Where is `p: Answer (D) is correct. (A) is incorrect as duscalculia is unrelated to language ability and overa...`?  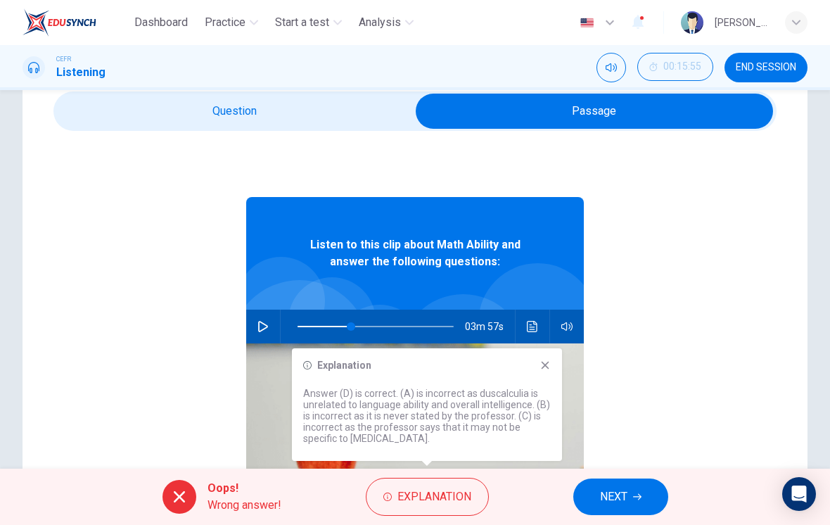 p: Answer (D) is correct. (A) is incorrect as duscalculia is unrelated to language ability and overa... is located at coordinates (427, 416).